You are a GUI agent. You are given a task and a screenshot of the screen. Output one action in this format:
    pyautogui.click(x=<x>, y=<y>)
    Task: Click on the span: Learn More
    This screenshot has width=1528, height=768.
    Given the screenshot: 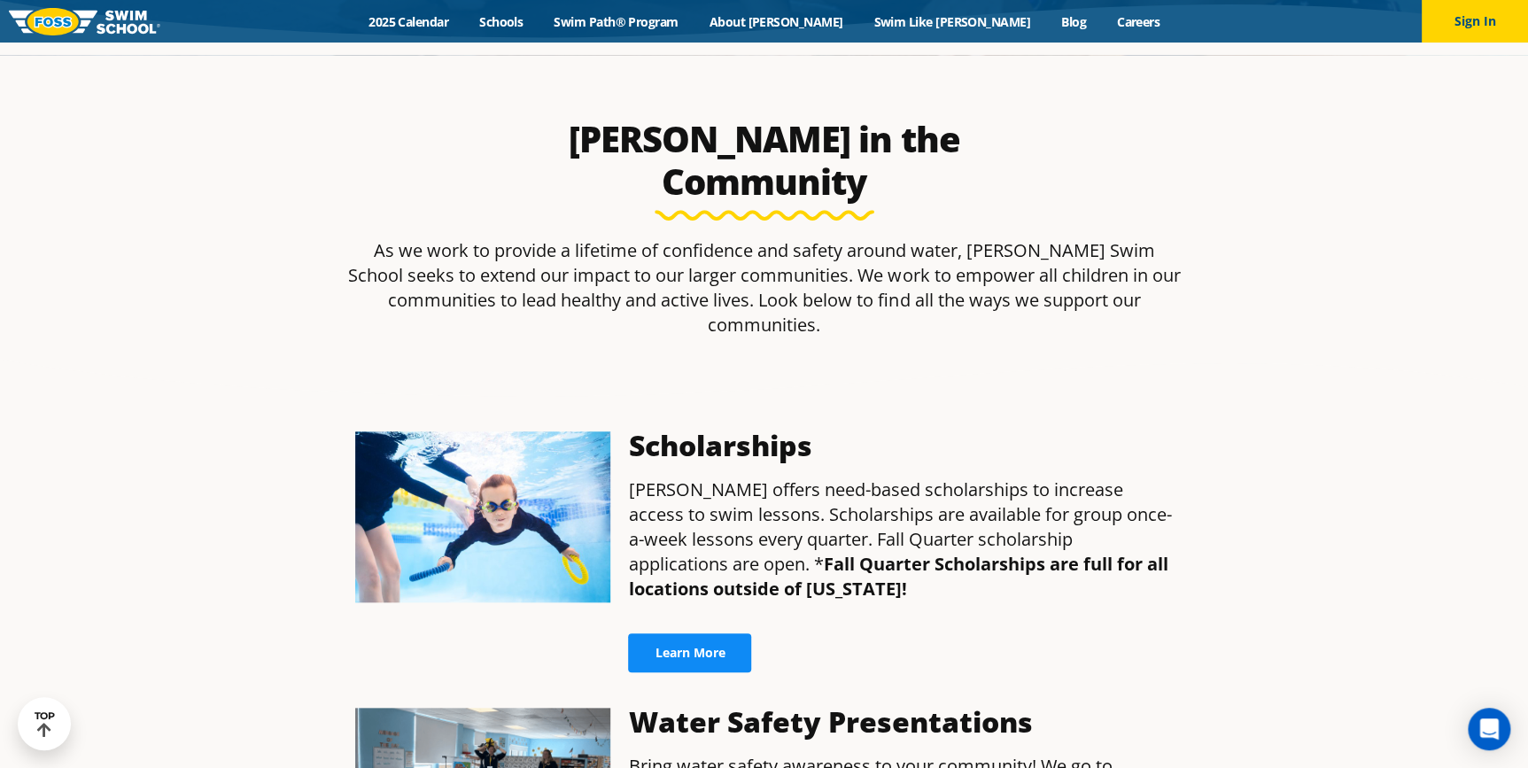 What is the action you would take?
    pyautogui.click(x=689, y=653)
    